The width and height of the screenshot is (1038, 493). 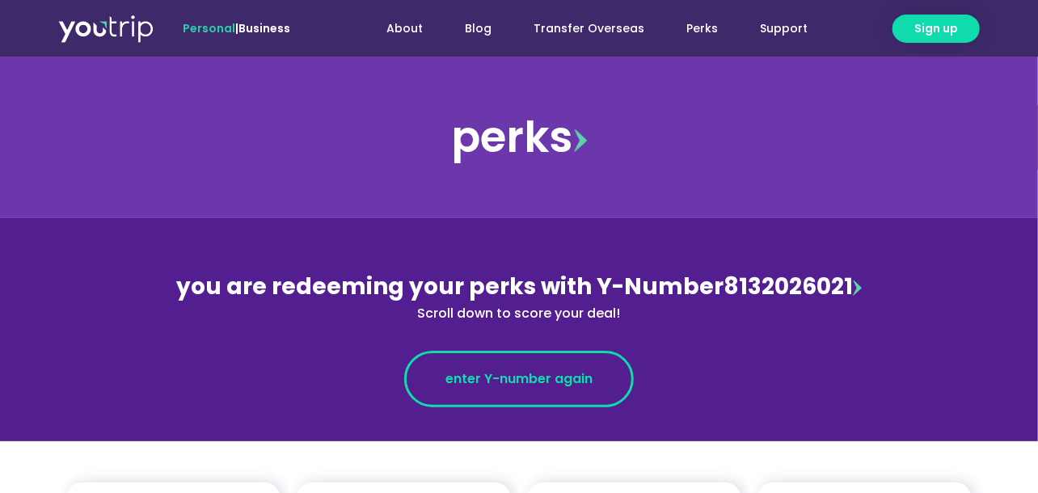 I want to click on div: Scroll down to score your deal!, so click(x=519, y=314).